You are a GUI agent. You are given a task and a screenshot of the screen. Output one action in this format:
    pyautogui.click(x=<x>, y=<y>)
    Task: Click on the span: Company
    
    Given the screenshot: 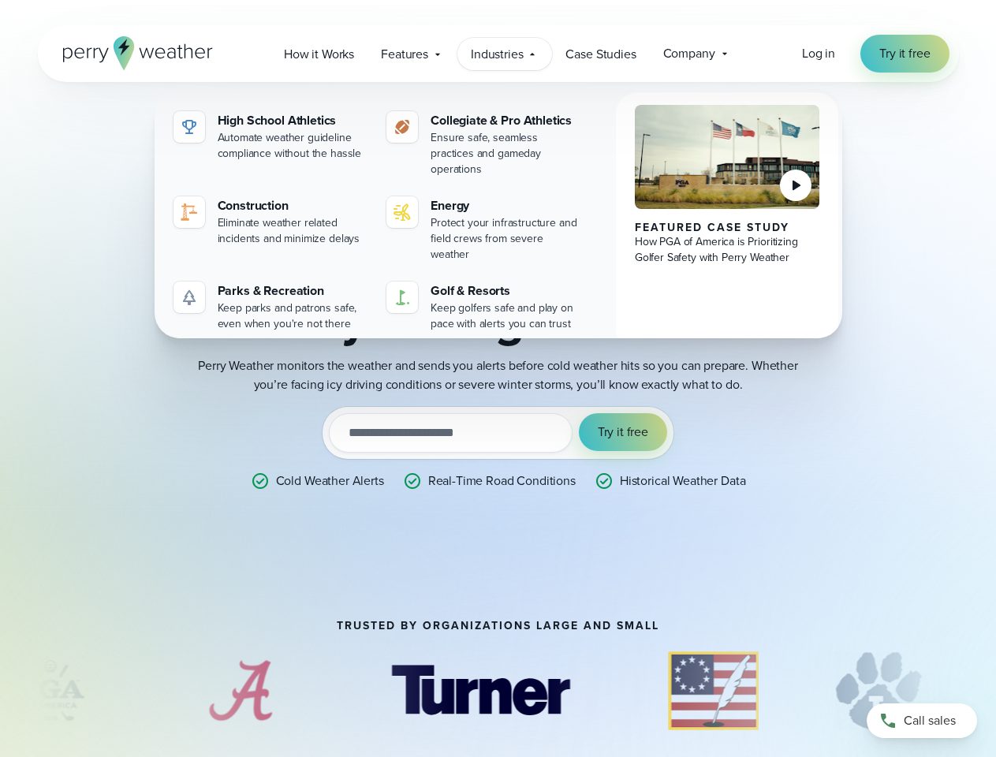 What is the action you would take?
    pyautogui.click(x=689, y=54)
    